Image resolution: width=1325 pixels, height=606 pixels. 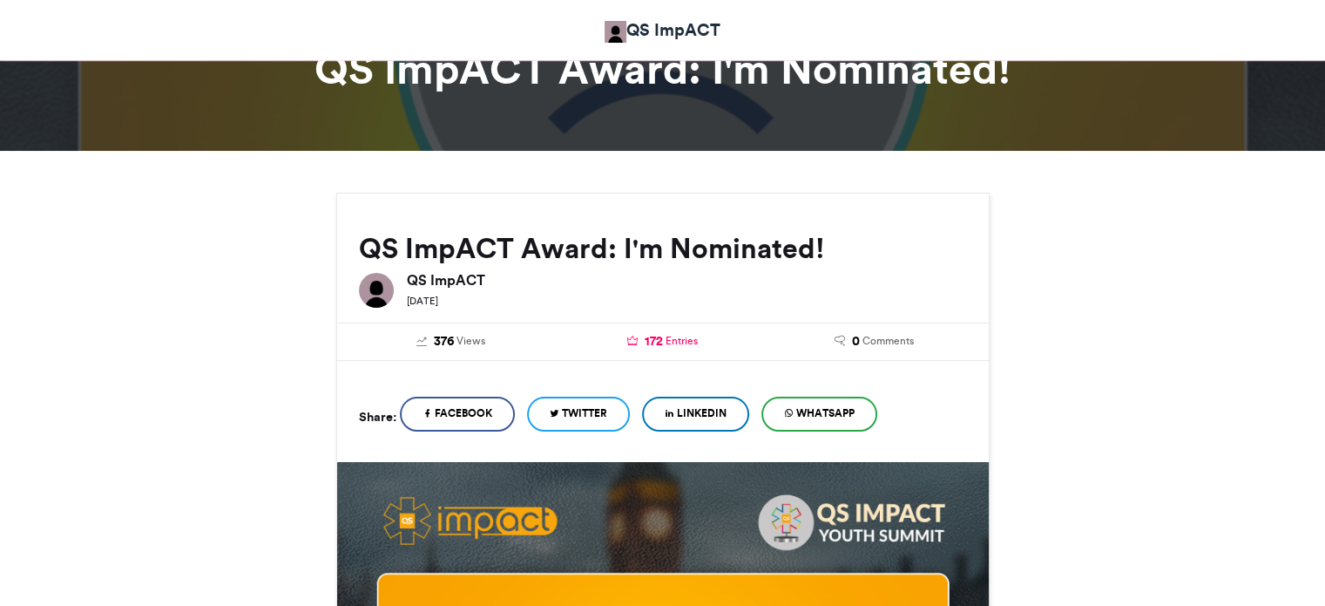 I want to click on span: Views, so click(x=471, y=341).